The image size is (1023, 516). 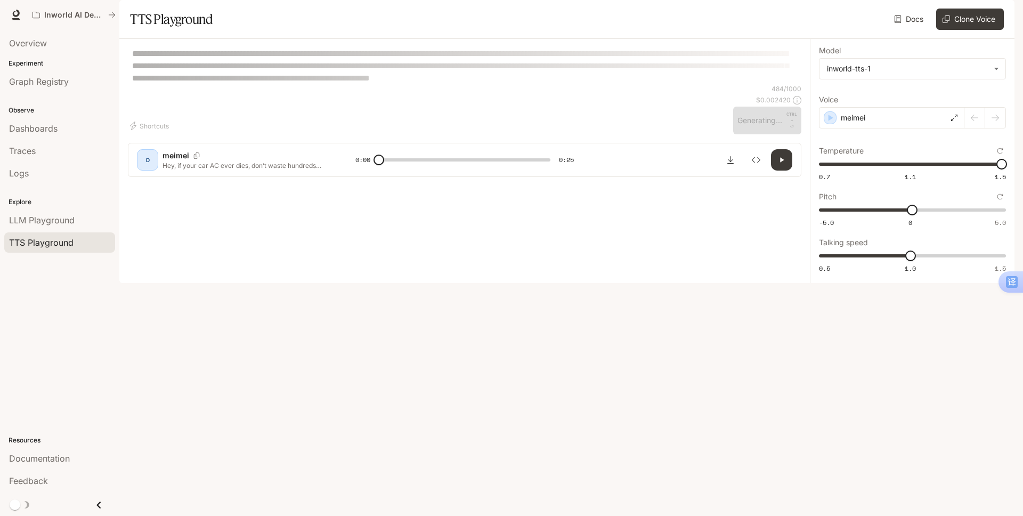 What do you see at coordinates (827, 197) in the screenshot?
I see `p: Pitch` at bounding box center [827, 197].